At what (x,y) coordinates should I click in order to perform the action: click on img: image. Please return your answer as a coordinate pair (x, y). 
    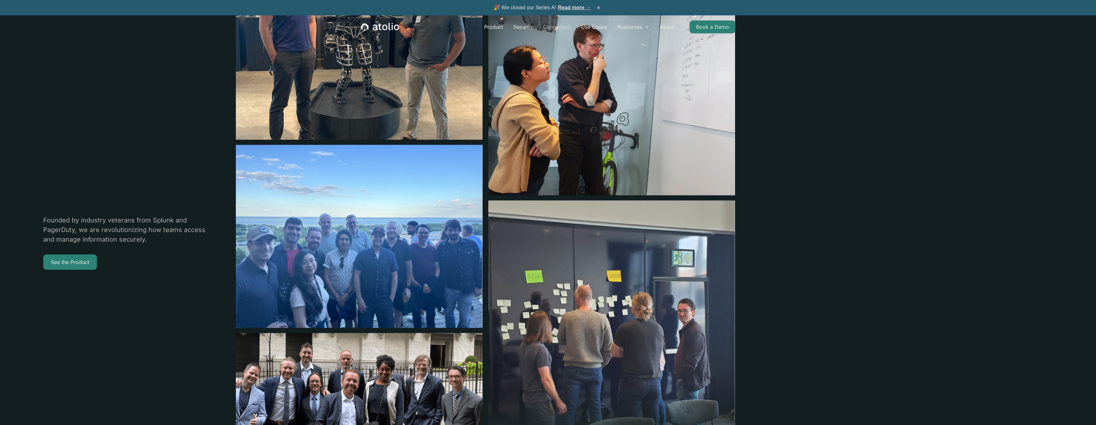
    Looking at the image, I should click on (359, 237).